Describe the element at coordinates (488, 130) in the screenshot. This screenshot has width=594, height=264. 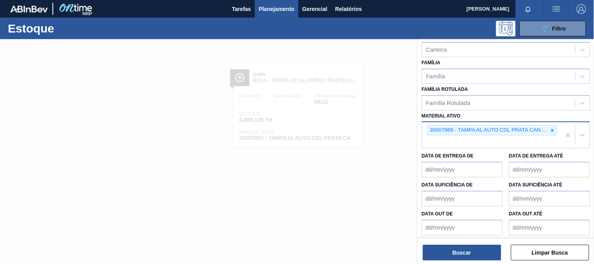
I see `div: 30007969 - TAMPA AL AUTO CDL PRATA CANPACK` at that location.